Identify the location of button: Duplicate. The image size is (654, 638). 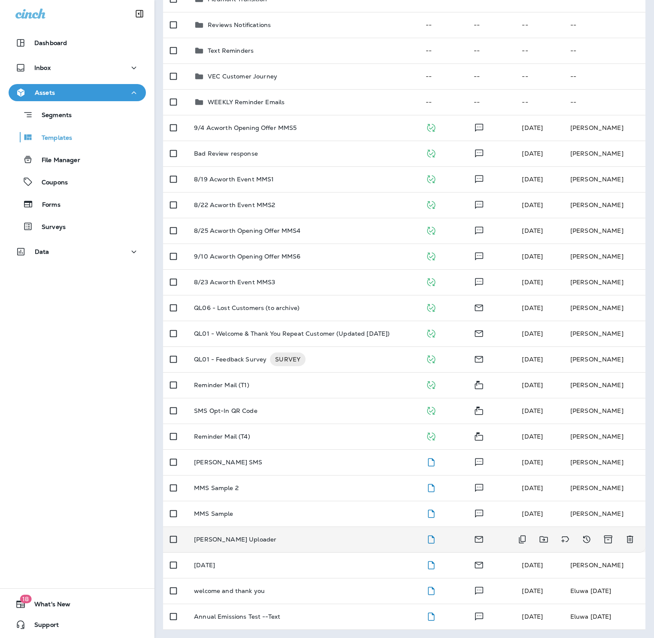
(522, 540).